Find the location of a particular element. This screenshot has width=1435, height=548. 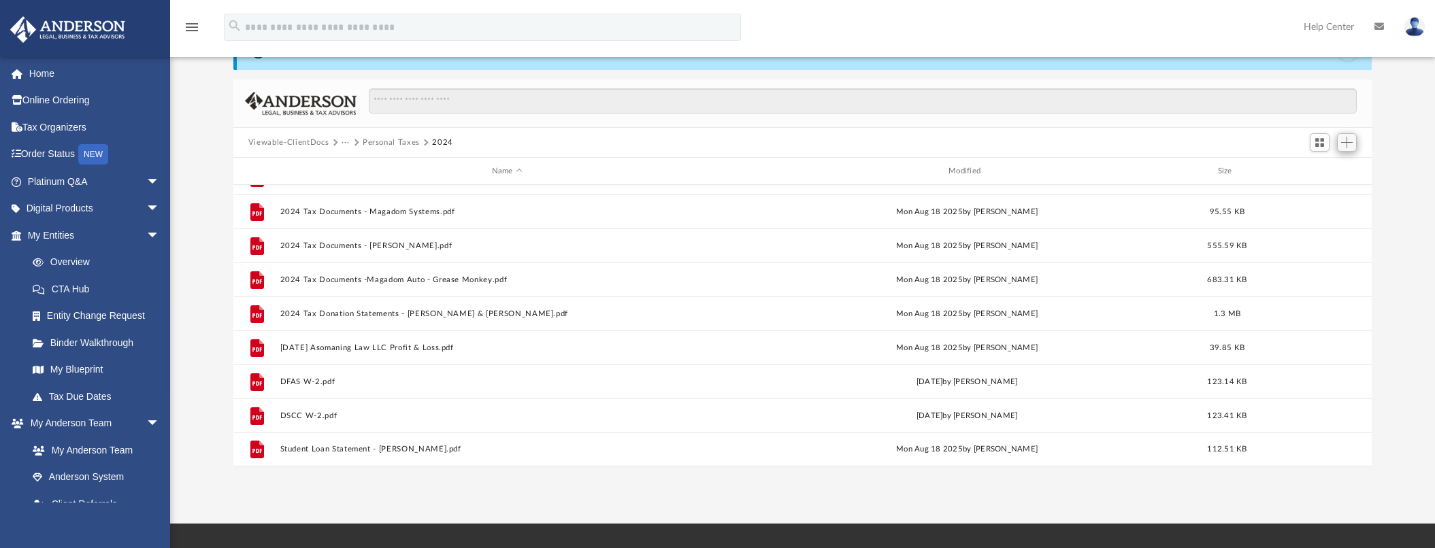

a: Tax Organizers is located at coordinates (95, 127).